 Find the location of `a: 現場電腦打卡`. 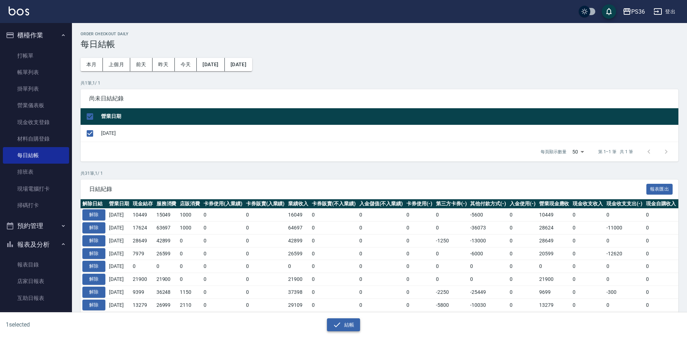

a: 現場電腦打卡 is located at coordinates (36, 189).